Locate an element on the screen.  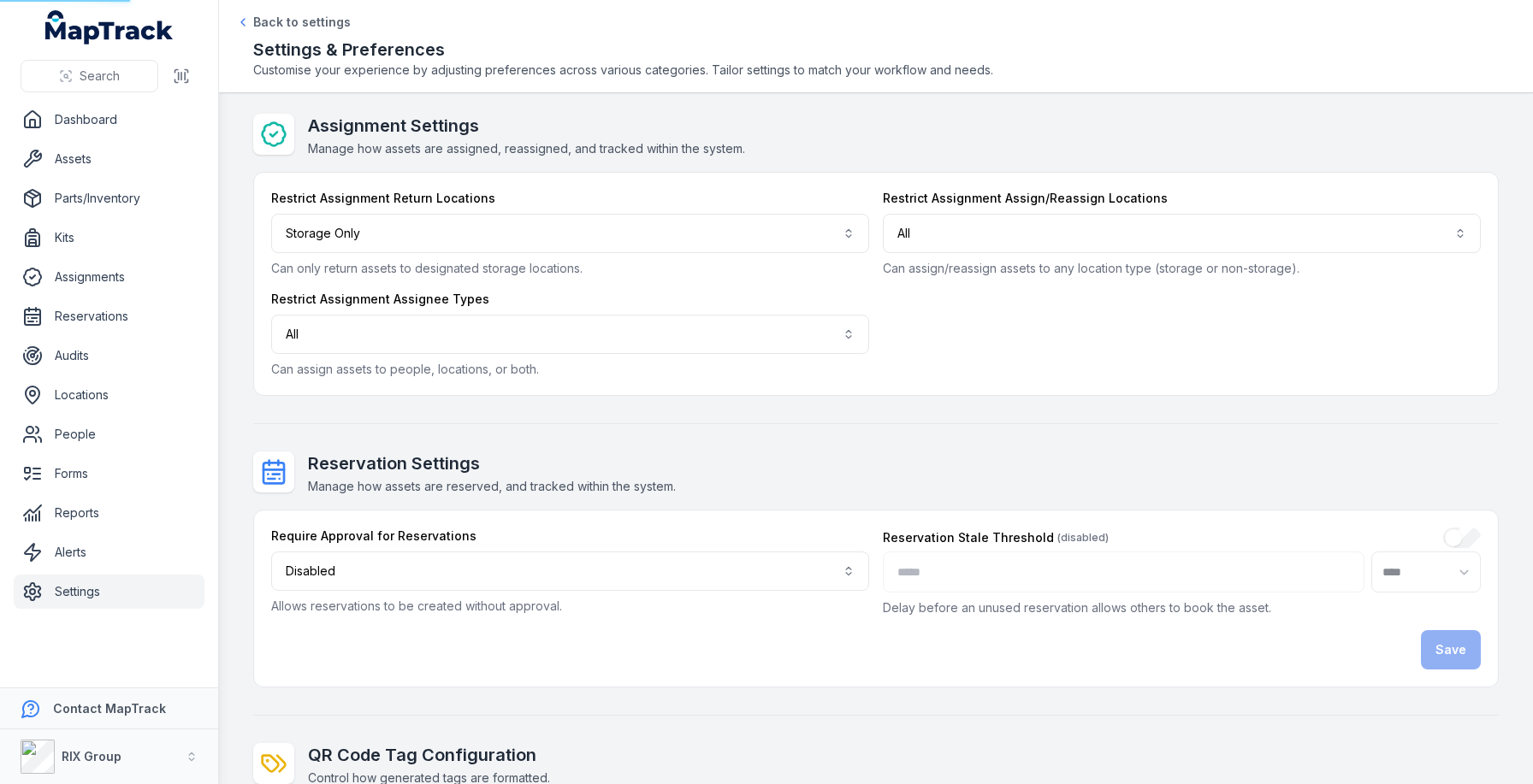
input: :r2n:-form-item-label is located at coordinates (1462, 538).